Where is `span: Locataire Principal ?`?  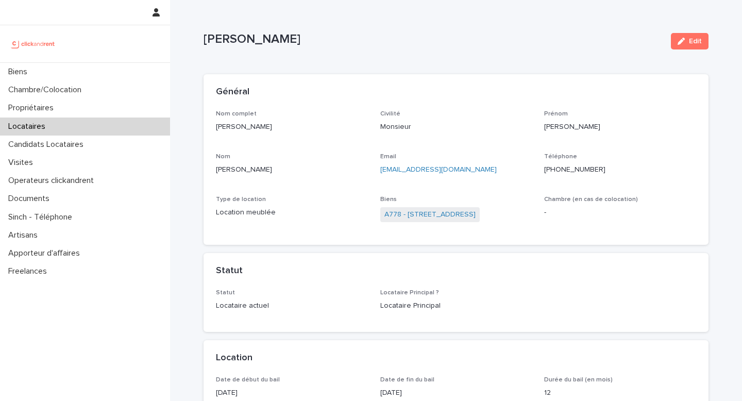
span: Locataire Principal ? is located at coordinates (409, 293).